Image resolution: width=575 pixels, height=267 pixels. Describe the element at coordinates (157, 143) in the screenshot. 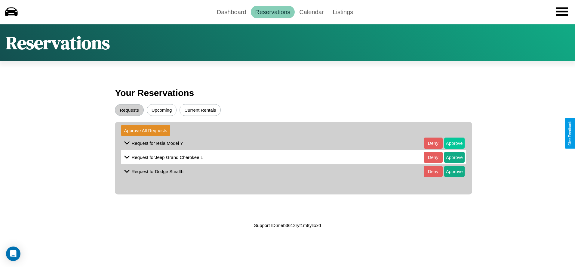

I see `p: Request for Tesla Model Y` at that location.